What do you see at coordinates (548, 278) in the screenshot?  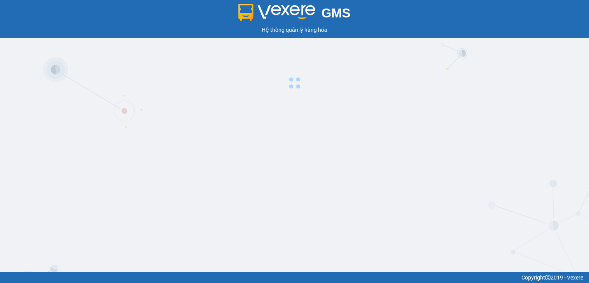 I see `span: copyright` at bounding box center [548, 278].